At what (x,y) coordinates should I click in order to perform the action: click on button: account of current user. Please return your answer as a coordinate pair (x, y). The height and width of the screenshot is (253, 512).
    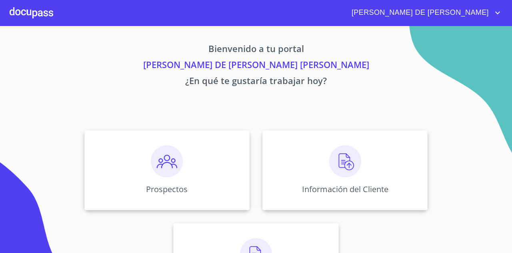
    Looking at the image, I should click on (424, 13).